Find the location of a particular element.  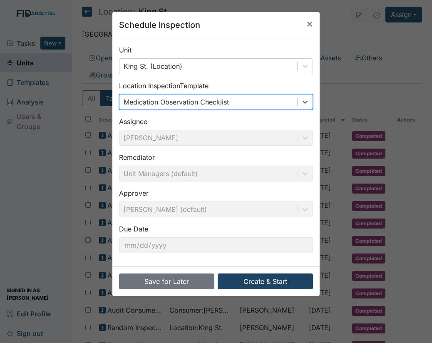

button: Close is located at coordinates (310, 24).